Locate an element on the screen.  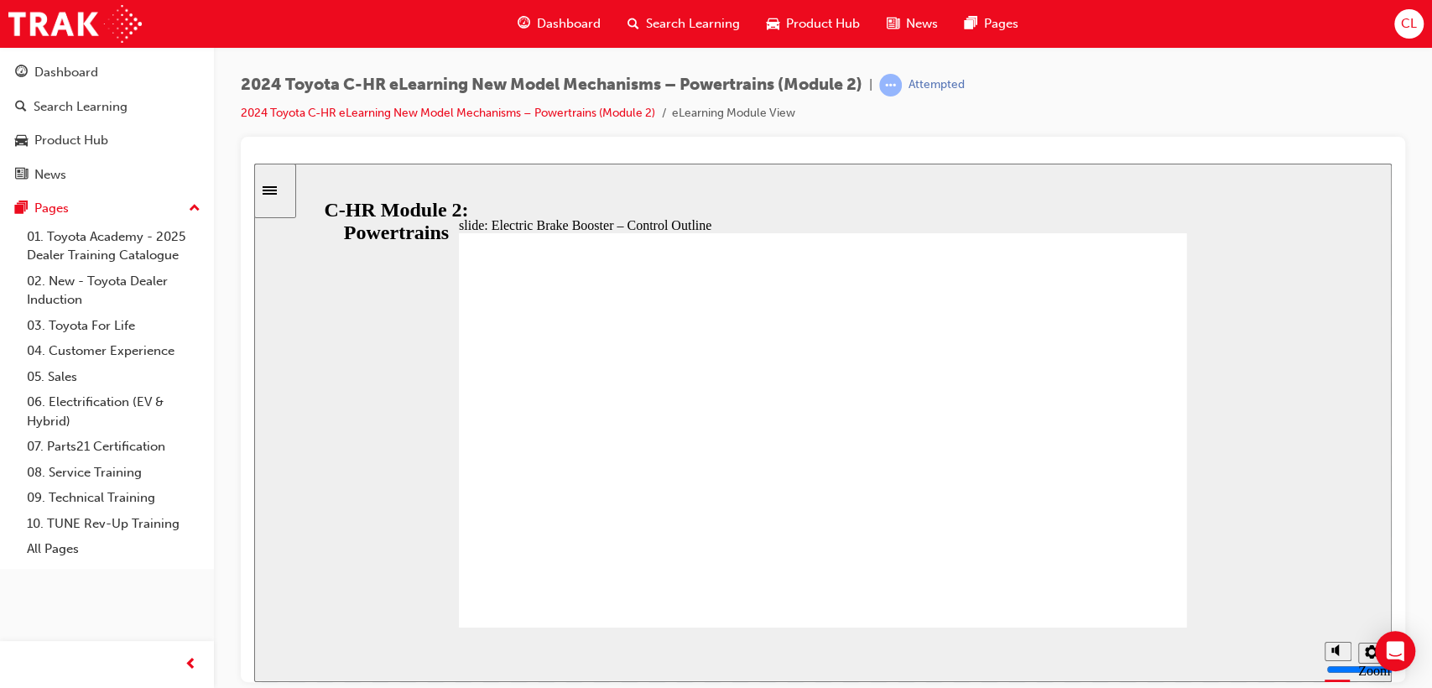
span: News is located at coordinates (922, 23).